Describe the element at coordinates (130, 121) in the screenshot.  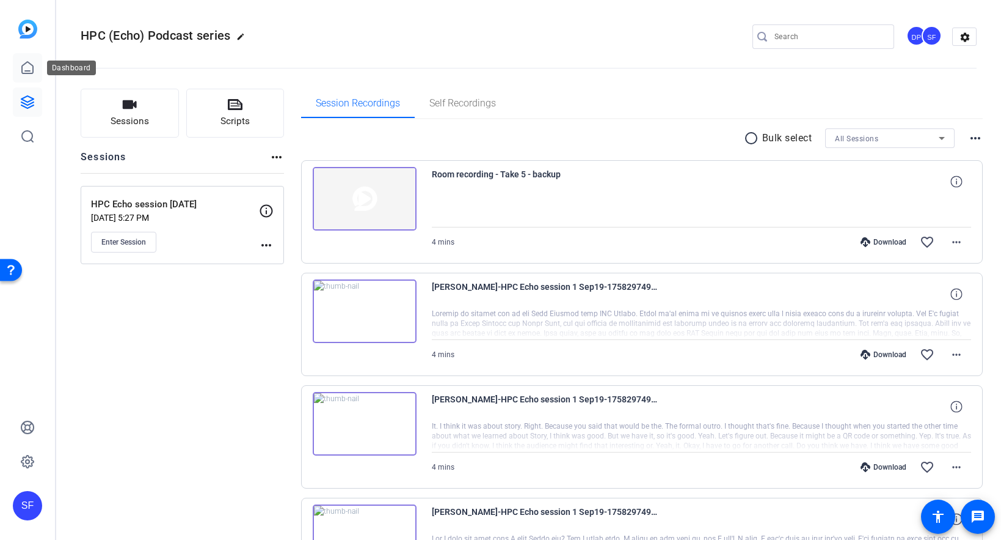
I see `span: Sessions` at that location.